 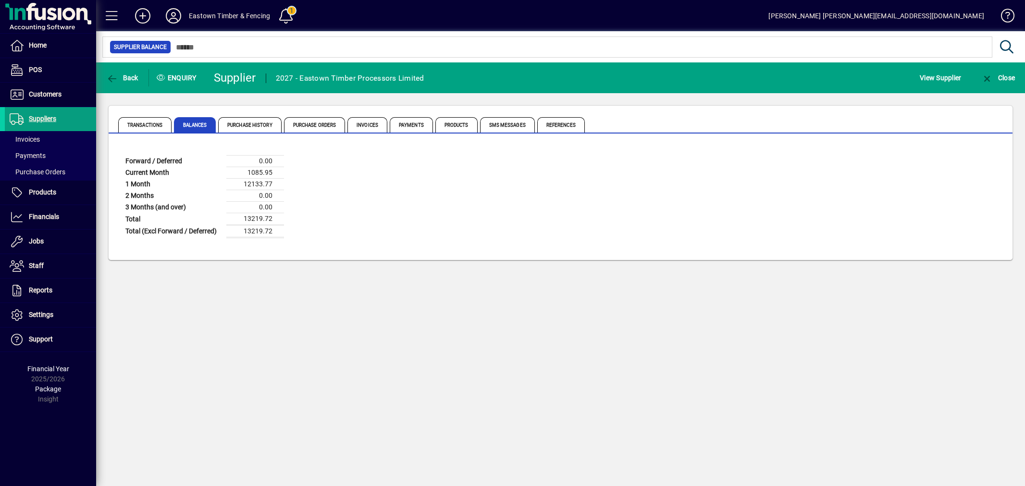 What do you see at coordinates (50, 266) in the screenshot?
I see `a: Staff` at bounding box center [50, 266].